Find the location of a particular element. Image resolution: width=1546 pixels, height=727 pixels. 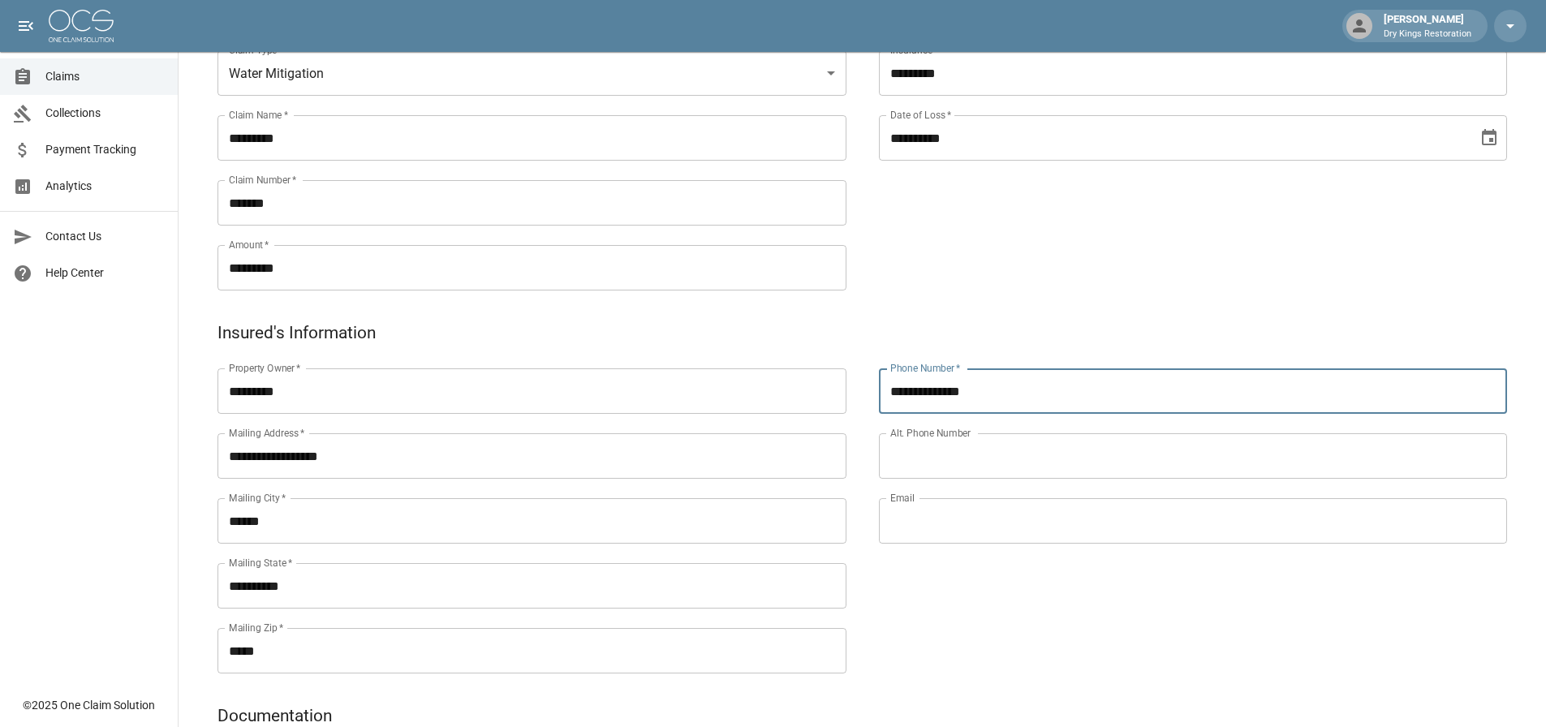

span: Collections is located at coordinates (105, 113).